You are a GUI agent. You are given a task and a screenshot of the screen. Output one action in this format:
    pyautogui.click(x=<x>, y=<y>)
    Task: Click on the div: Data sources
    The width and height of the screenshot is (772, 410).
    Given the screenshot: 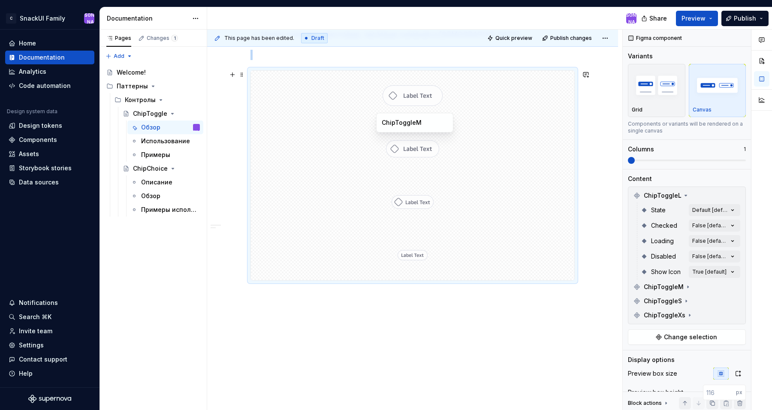 What is the action you would take?
    pyautogui.click(x=39, y=182)
    